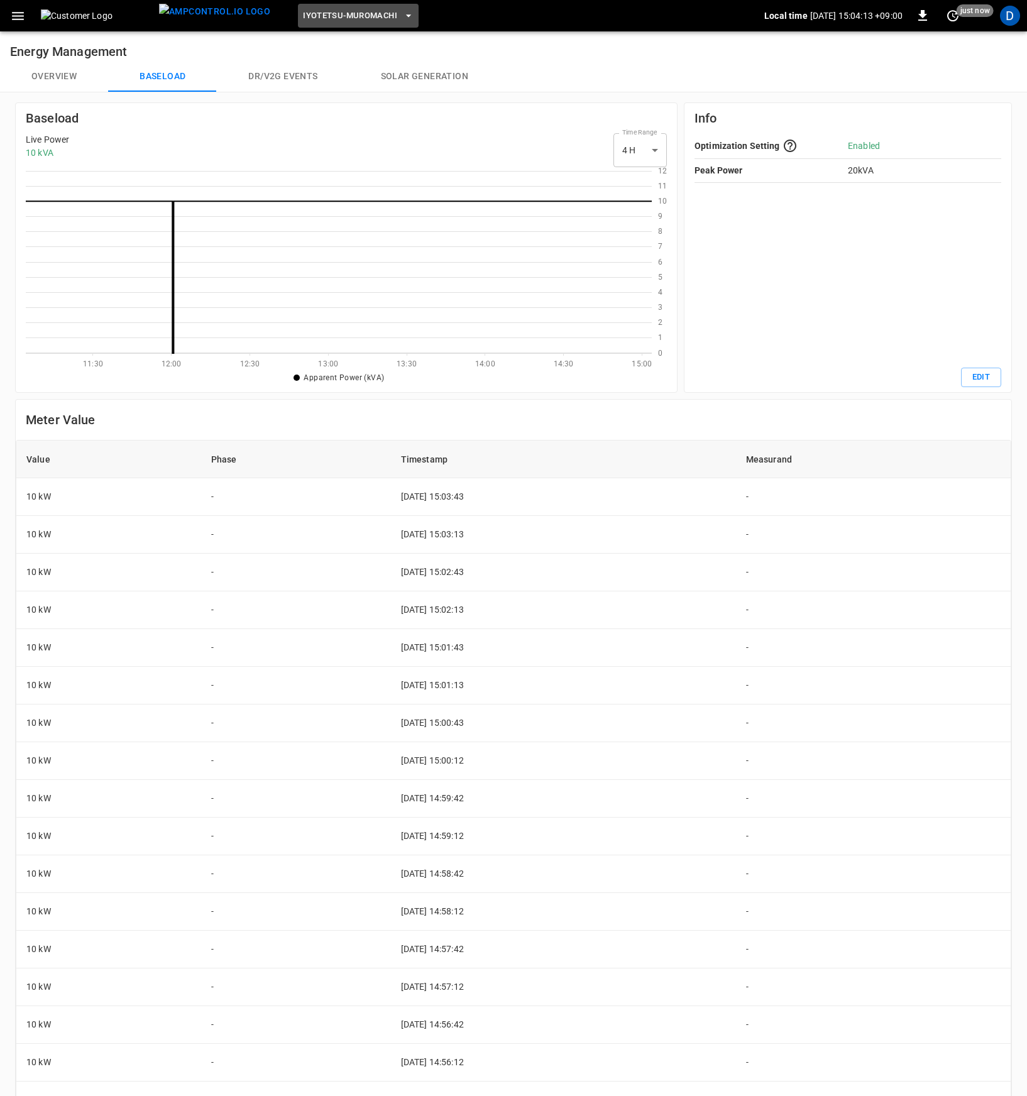 This screenshot has height=1096, width=1027. What do you see at coordinates (660, 246) in the screenshot?
I see `text: 7` at bounding box center [660, 246].